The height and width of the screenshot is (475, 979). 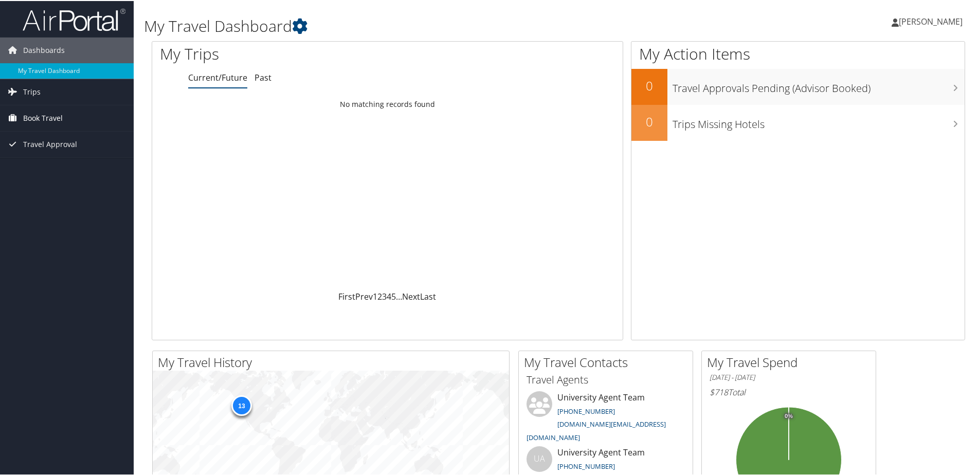 I want to click on a: Next, so click(x=411, y=296).